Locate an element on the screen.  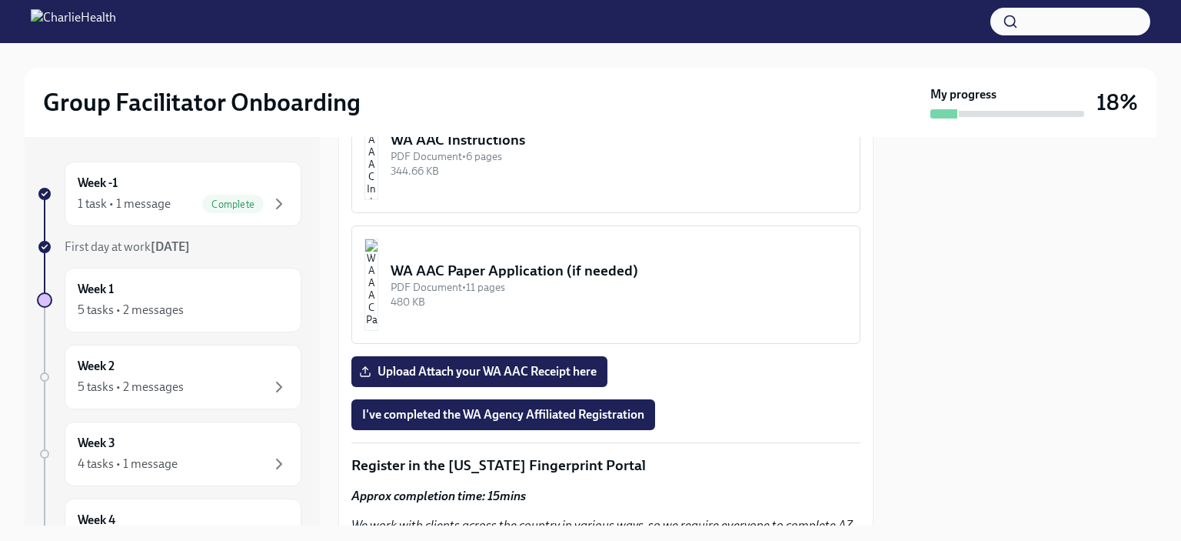
h2: Group Facilitator Onboarding is located at coordinates (201, 102).